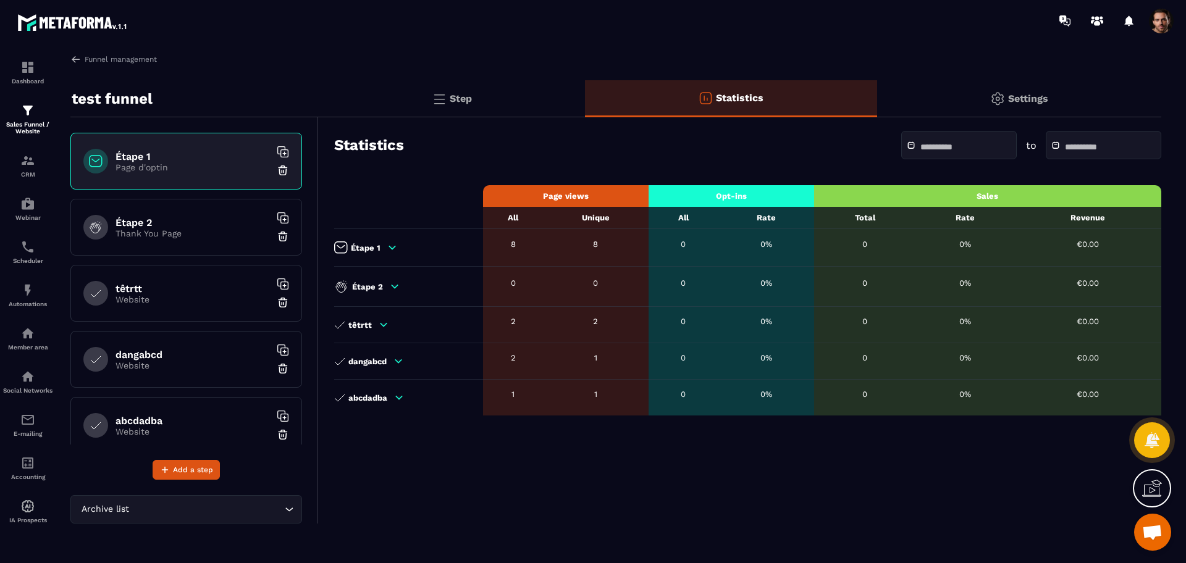  What do you see at coordinates (193, 470) in the screenshot?
I see `span: Add a step` at bounding box center [193, 470].